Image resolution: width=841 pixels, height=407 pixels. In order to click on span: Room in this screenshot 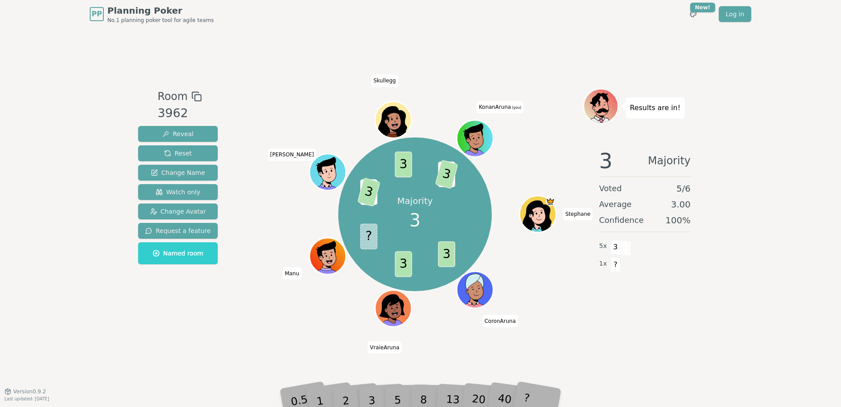, I will do `click(172, 96)`.